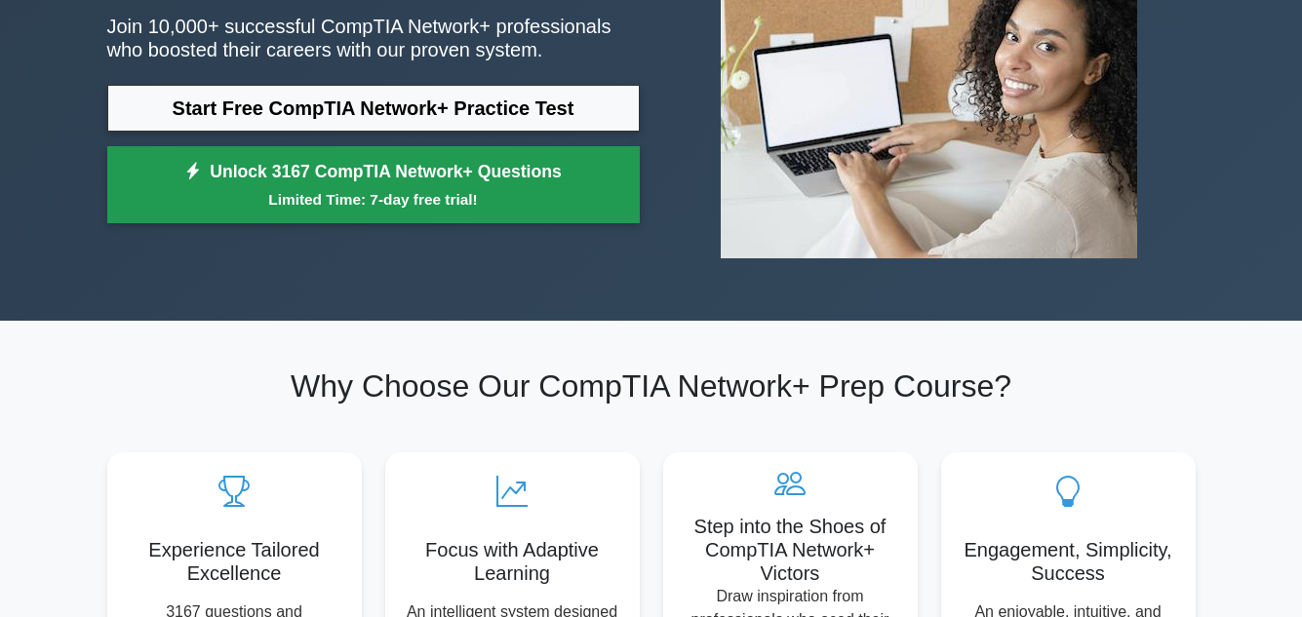 Image resolution: width=1302 pixels, height=617 pixels. What do you see at coordinates (234, 562) in the screenshot?
I see `h5: Experience Tailored Excellence` at bounding box center [234, 562].